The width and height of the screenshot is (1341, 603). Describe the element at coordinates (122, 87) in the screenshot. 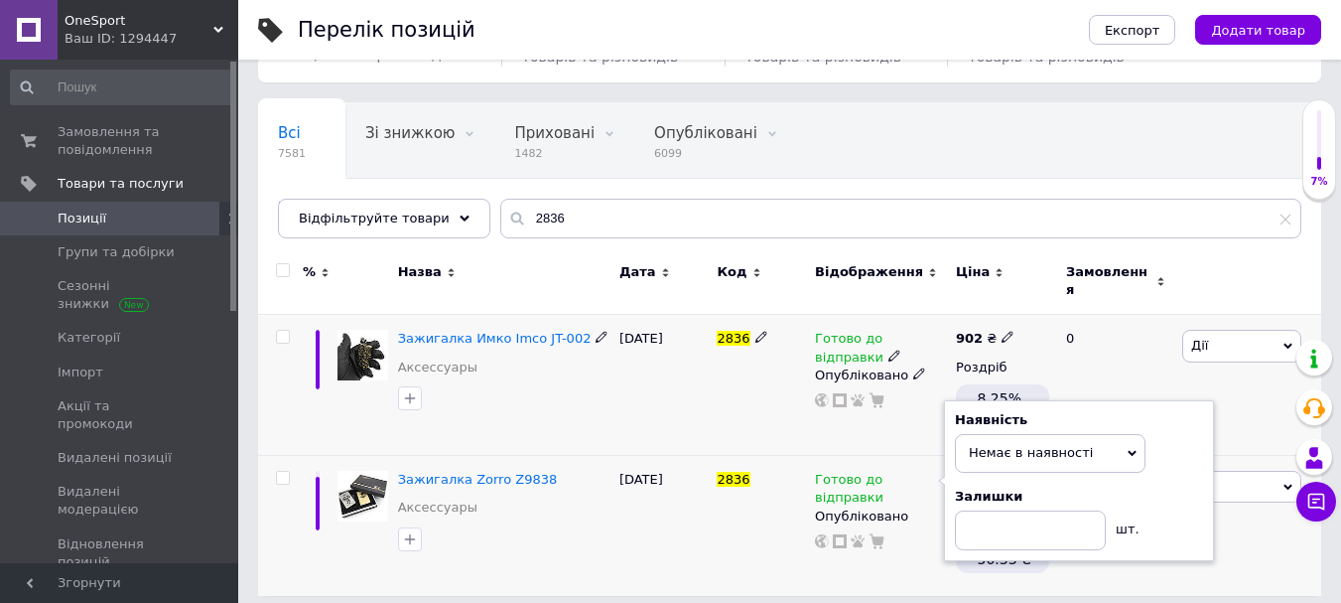

I see `input: Пошук` at that location.